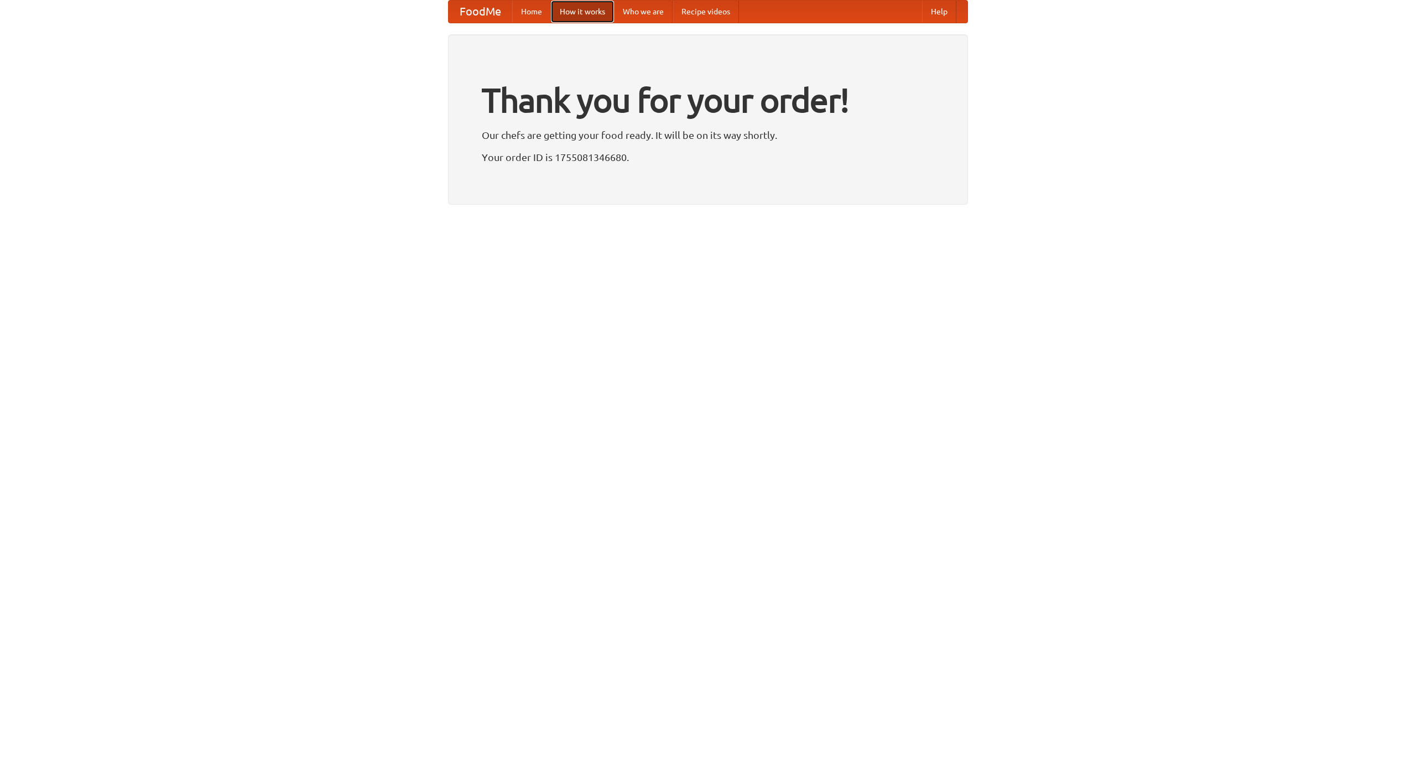 The width and height of the screenshot is (1416, 783). What do you see at coordinates (706, 12) in the screenshot?
I see `a: Recipe videos` at bounding box center [706, 12].